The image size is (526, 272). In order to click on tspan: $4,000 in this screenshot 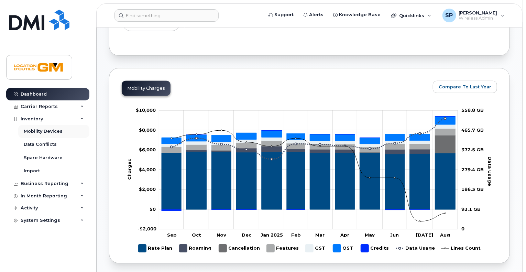, I will do `click(147, 170)`.